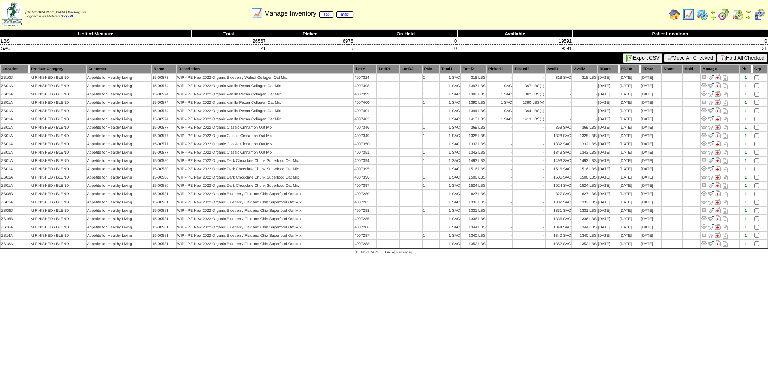 The height and width of the screenshot is (386, 768). I want to click on th: Total1, so click(450, 69).